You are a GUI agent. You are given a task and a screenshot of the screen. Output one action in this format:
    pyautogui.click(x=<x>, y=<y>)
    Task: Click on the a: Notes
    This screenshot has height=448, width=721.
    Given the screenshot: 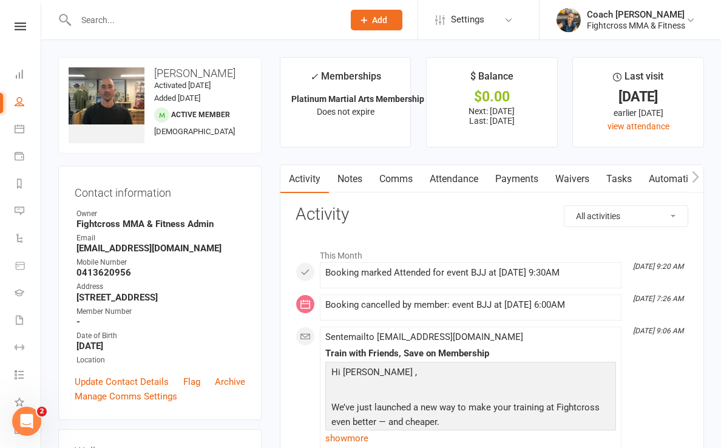 What is the action you would take?
    pyautogui.click(x=350, y=179)
    